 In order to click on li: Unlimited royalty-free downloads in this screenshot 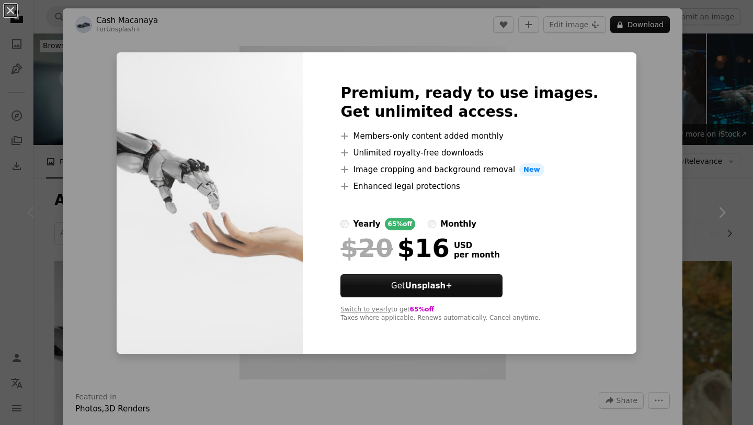, I will do `click(469, 153)`.